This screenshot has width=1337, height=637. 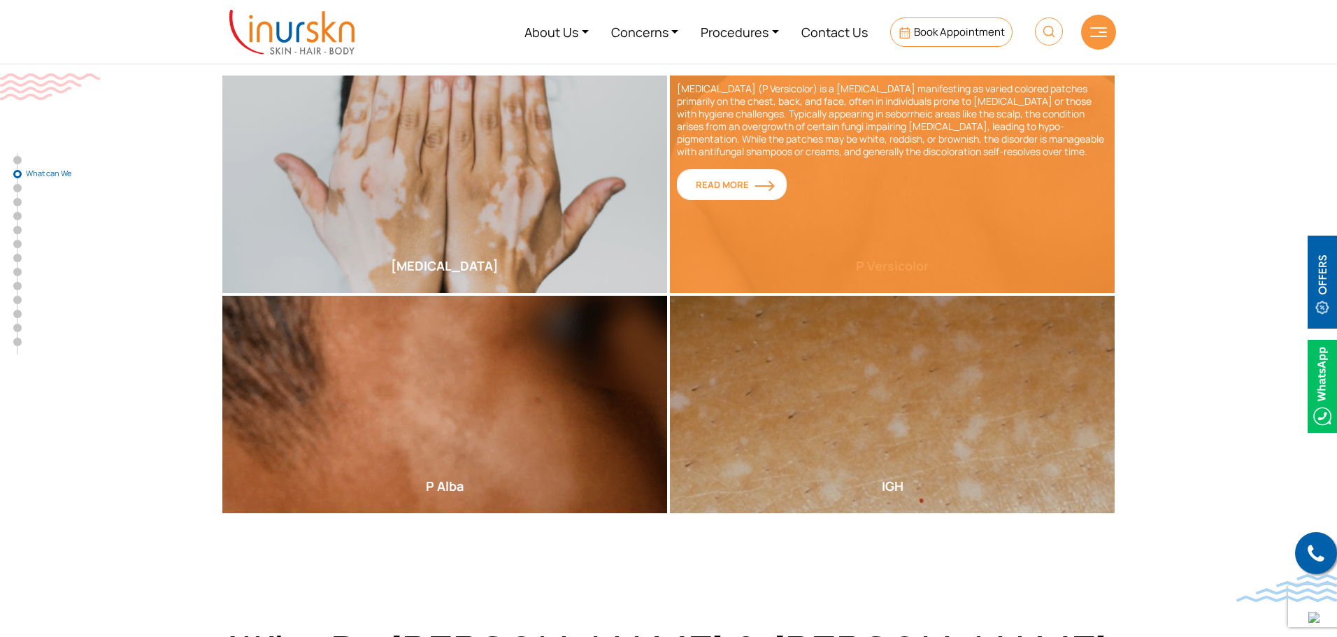 What do you see at coordinates (1323, 385) in the screenshot?
I see `a: Whatsappicon` at bounding box center [1323, 385].